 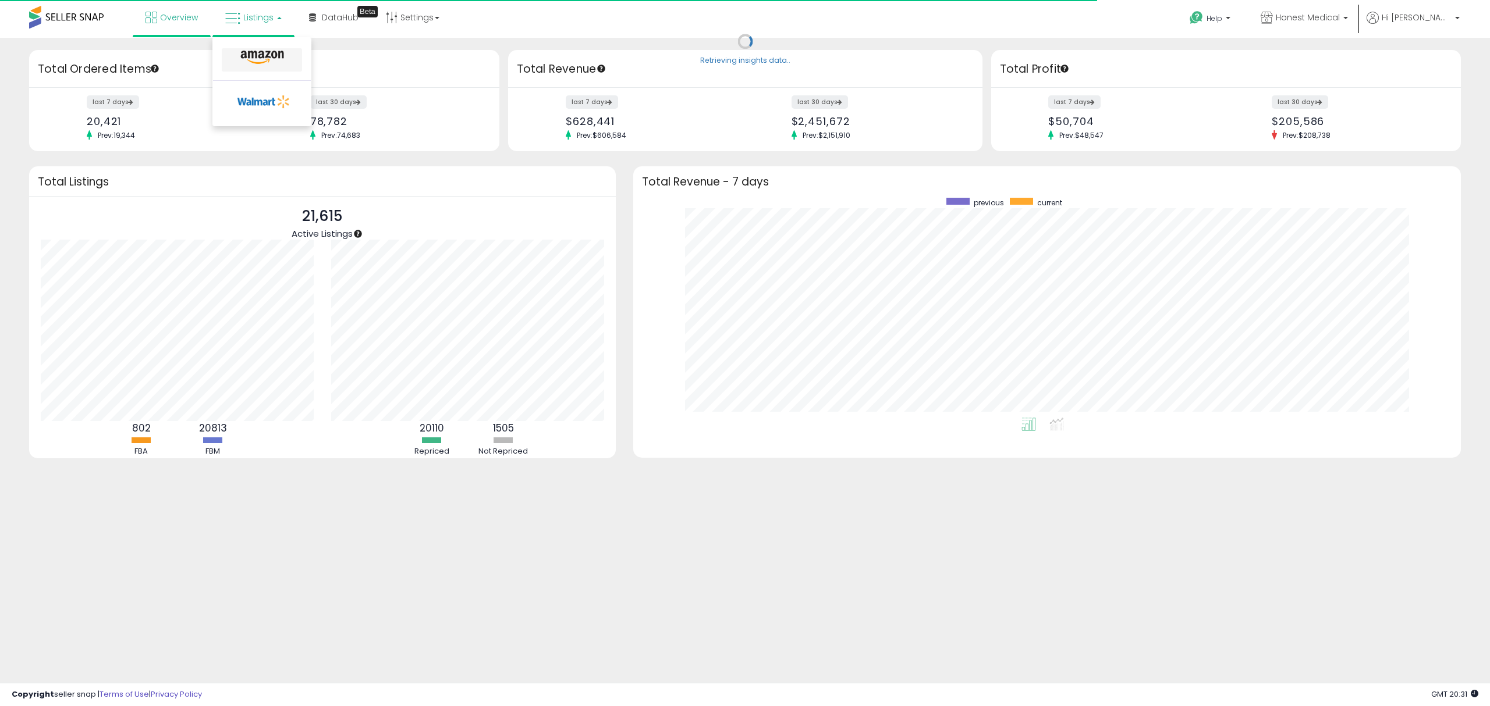 I want to click on div: FBM, so click(x=213, y=452).